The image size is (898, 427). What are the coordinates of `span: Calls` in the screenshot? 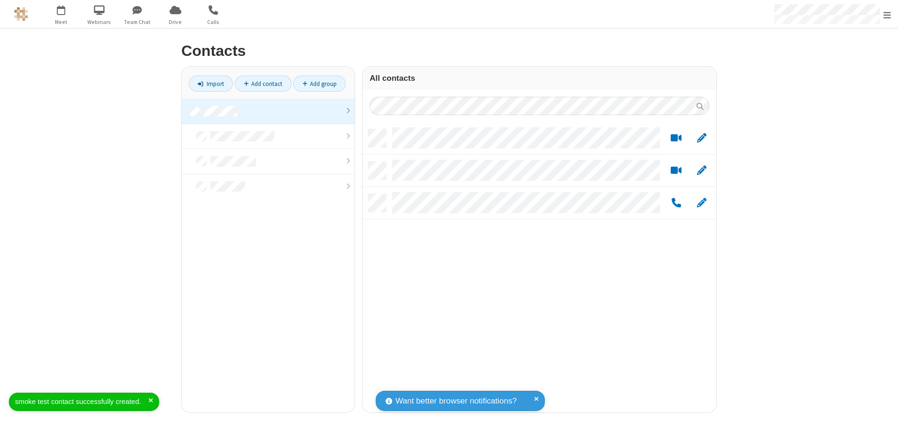 It's located at (213, 22).